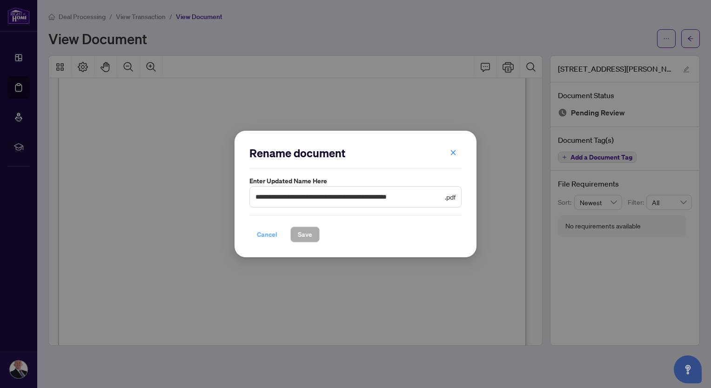  Describe the element at coordinates (267, 234) in the screenshot. I see `button: Cancel` at that location.